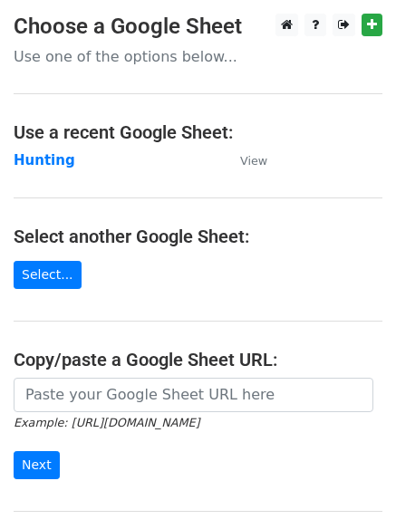 Image resolution: width=396 pixels, height=529 pixels. What do you see at coordinates (197, 56) in the screenshot?
I see `p: Use one of the options below...` at bounding box center [197, 56].